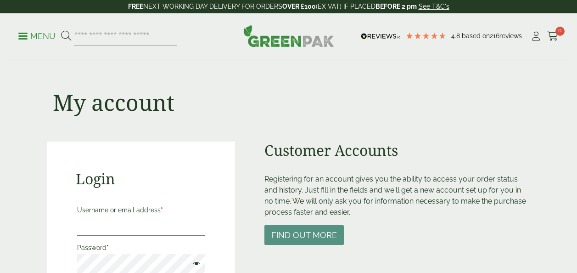 The image size is (577, 273). What do you see at coordinates (397, 150) in the screenshot?
I see `h2: Customer Accounts` at bounding box center [397, 150].